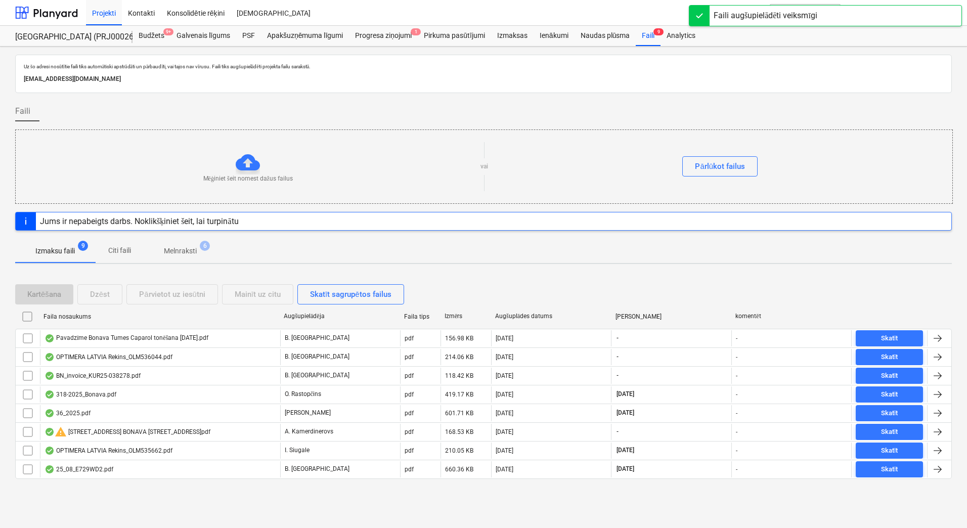 The width and height of the screenshot is (967, 528). I want to click on div: 660.36 KB, so click(459, 469).